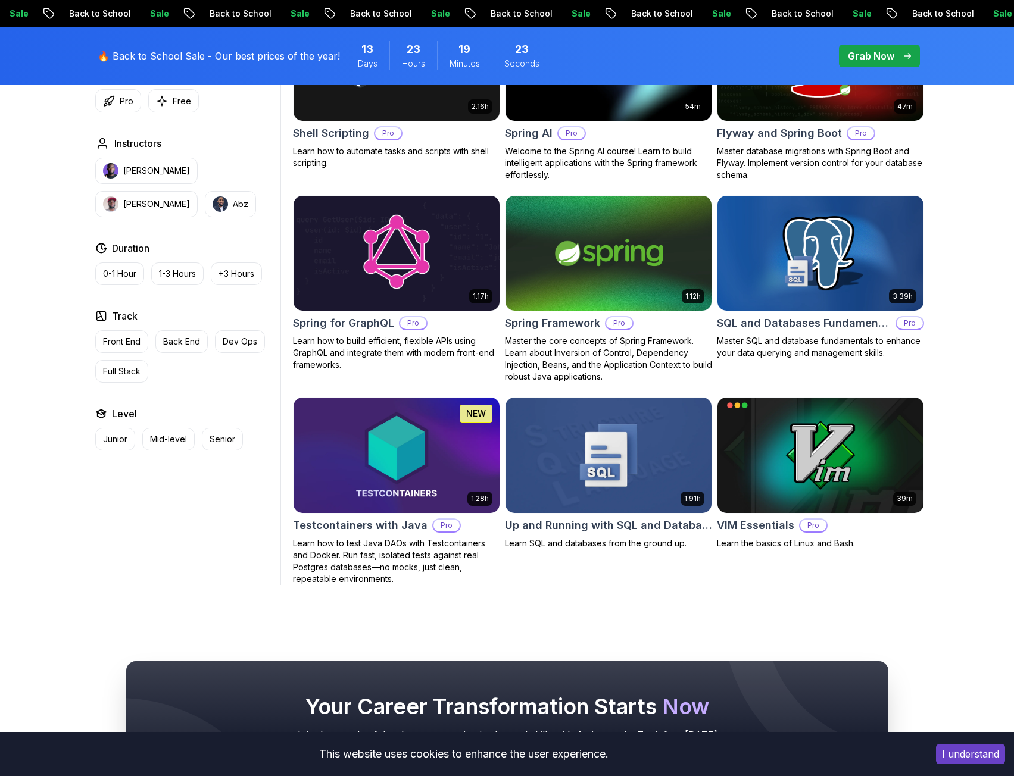  What do you see at coordinates (120, 274) in the screenshot?
I see `p: 0-1 Hour` at bounding box center [120, 274].